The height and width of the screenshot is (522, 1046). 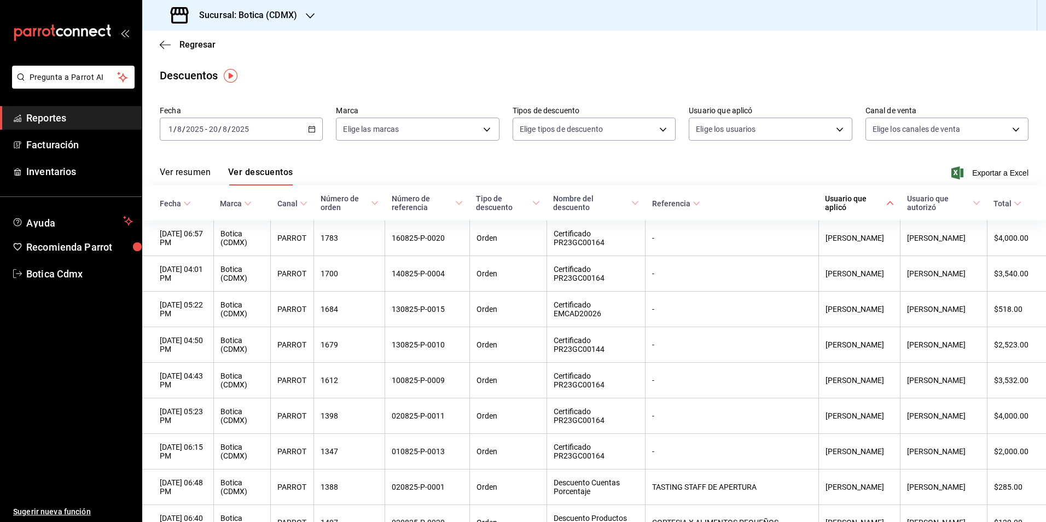 What do you see at coordinates (71, 85) in the screenshot?
I see `a: Pregunta a Parrot AI` at bounding box center [71, 85].